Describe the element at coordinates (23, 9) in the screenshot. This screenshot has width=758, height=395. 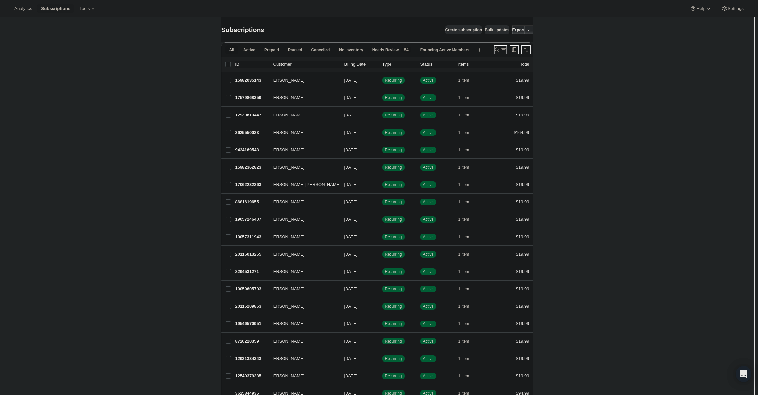
I see `button: Analytics` at that location.